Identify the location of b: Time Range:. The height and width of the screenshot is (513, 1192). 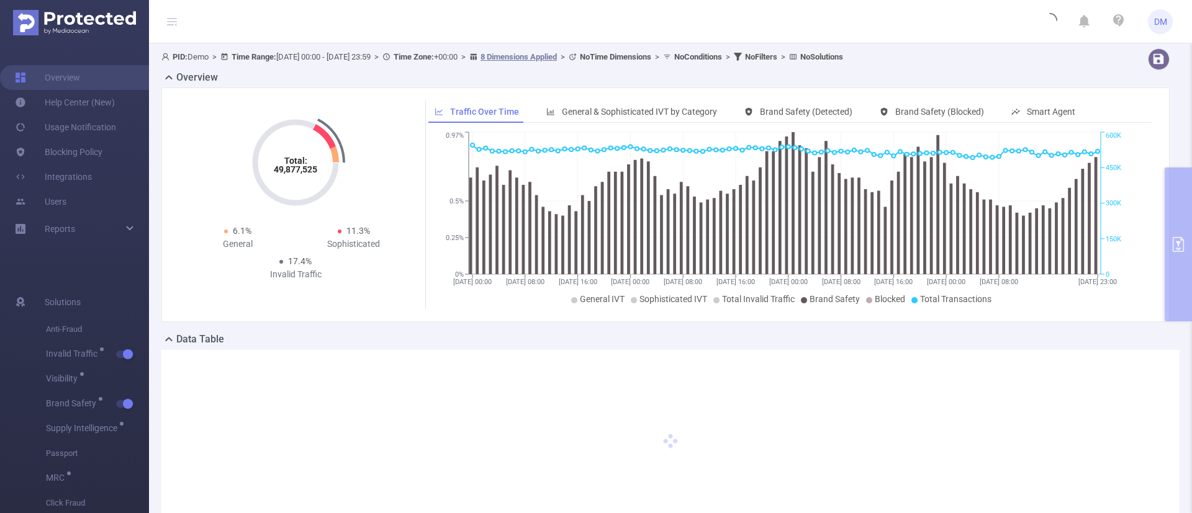
(254, 56).